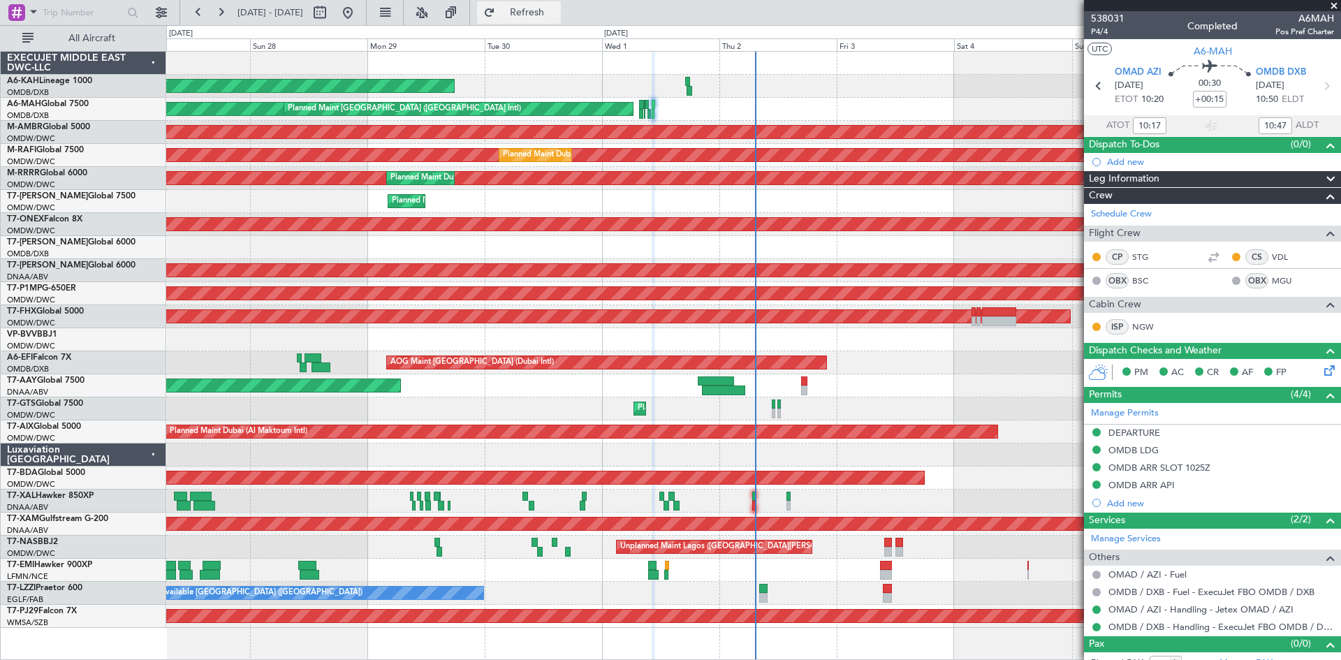 The width and height of the screenshot is (1341, 660). What do you see at coordinates (1100, 196) in the screenshot?
I see `span: Crew` at bounding box center [1100, 196].